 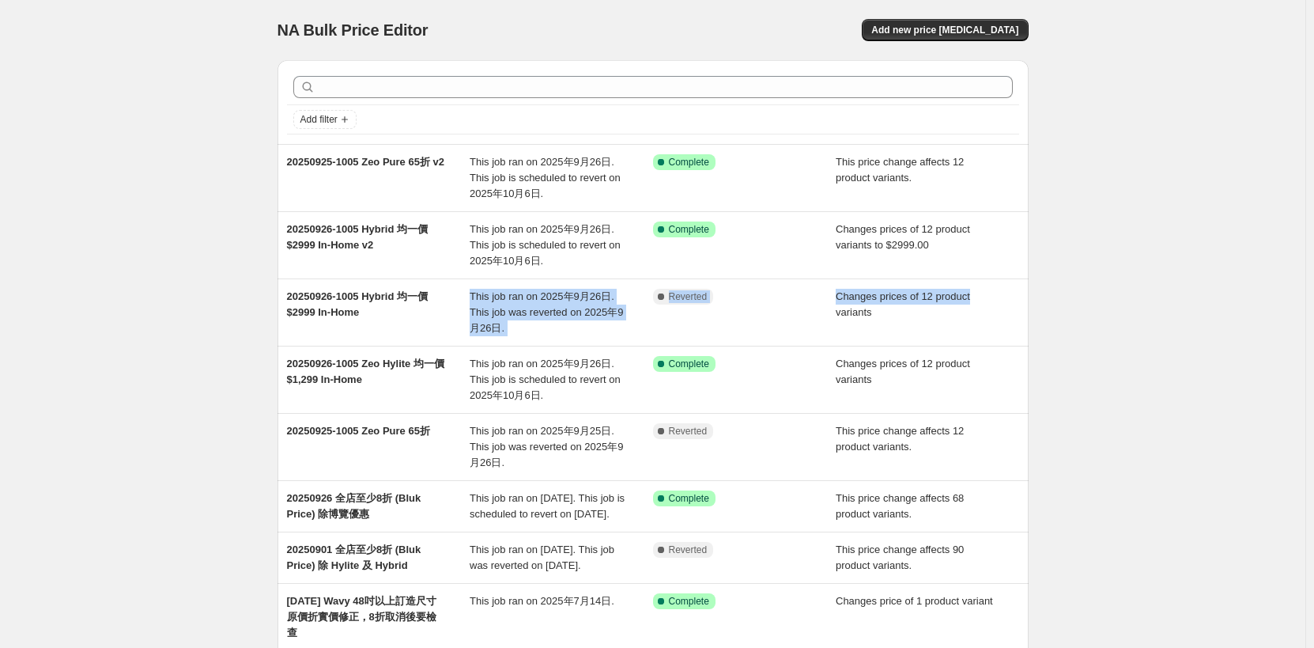 I want to click on span: This price change affects 68 product variants., so click(x=900, y=505).